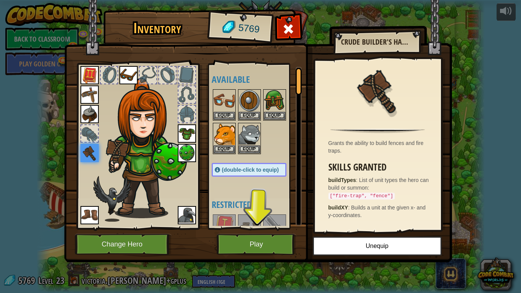 The height and width of the screenshot is (293, 521). What do you see at coordinates (342, 180) in the screenshot?
I see `strong: buildTypes` at bounding box center [342, 180].